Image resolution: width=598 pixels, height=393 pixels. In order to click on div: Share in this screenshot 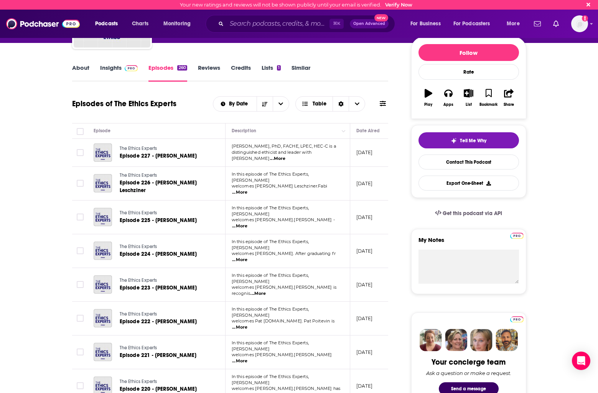, I will do `click(509, 105)`.